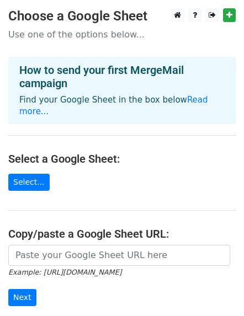 This screenshot has width=244, height=316. I want to click on a: Read more..., so click(114, 105).